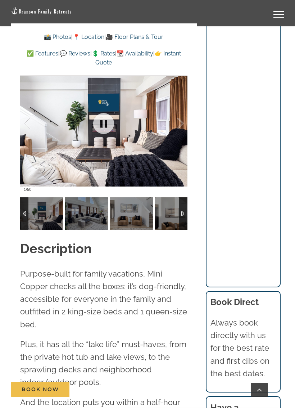  What do you see at coordinates (40, 390) in the screenshot?
I see `span: Book Now` at bounding box center [40, 390].